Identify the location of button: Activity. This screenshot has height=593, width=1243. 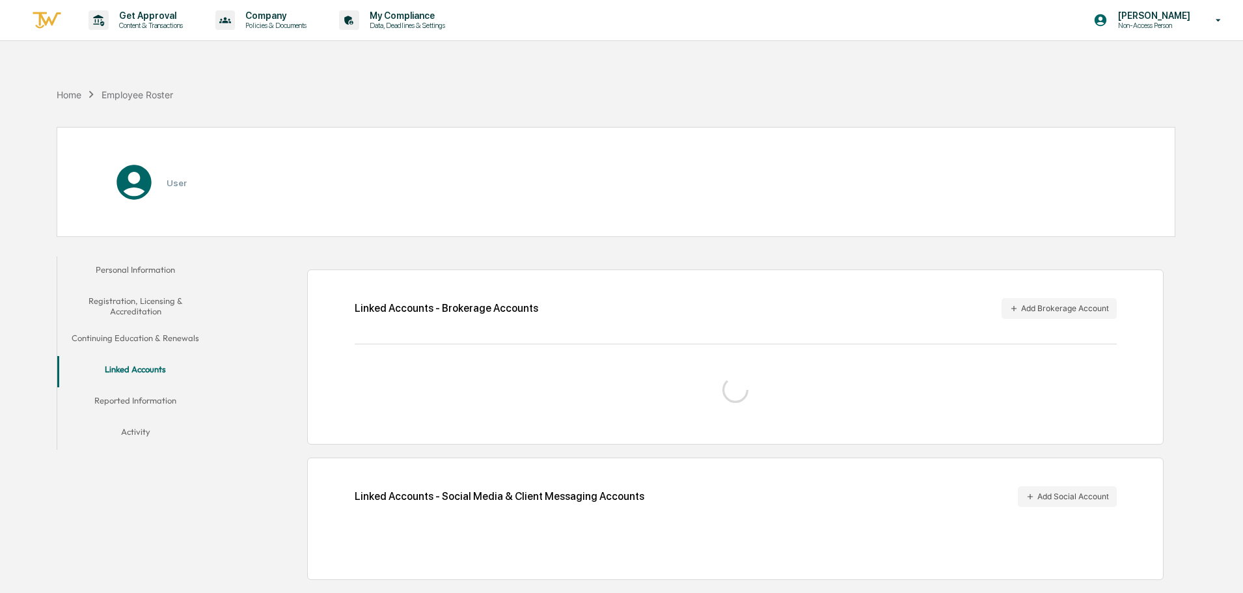
(135, 434).